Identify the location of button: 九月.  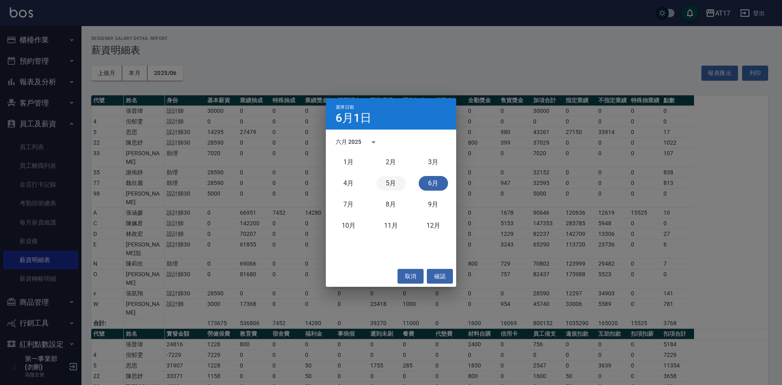
(433, 205).